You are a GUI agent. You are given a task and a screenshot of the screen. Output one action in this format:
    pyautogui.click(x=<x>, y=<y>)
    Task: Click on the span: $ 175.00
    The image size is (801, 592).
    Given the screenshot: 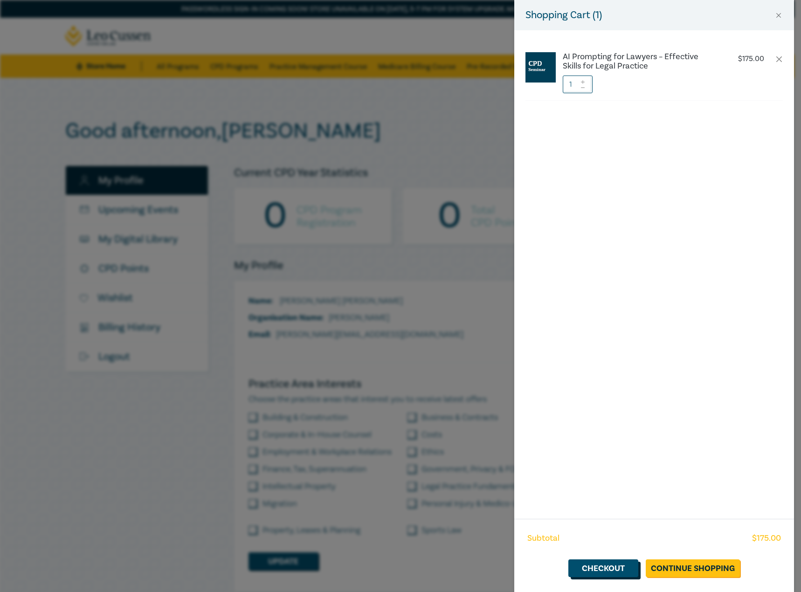 What is the action you would take?
    pyautogui.click(x=767, y=539)
    